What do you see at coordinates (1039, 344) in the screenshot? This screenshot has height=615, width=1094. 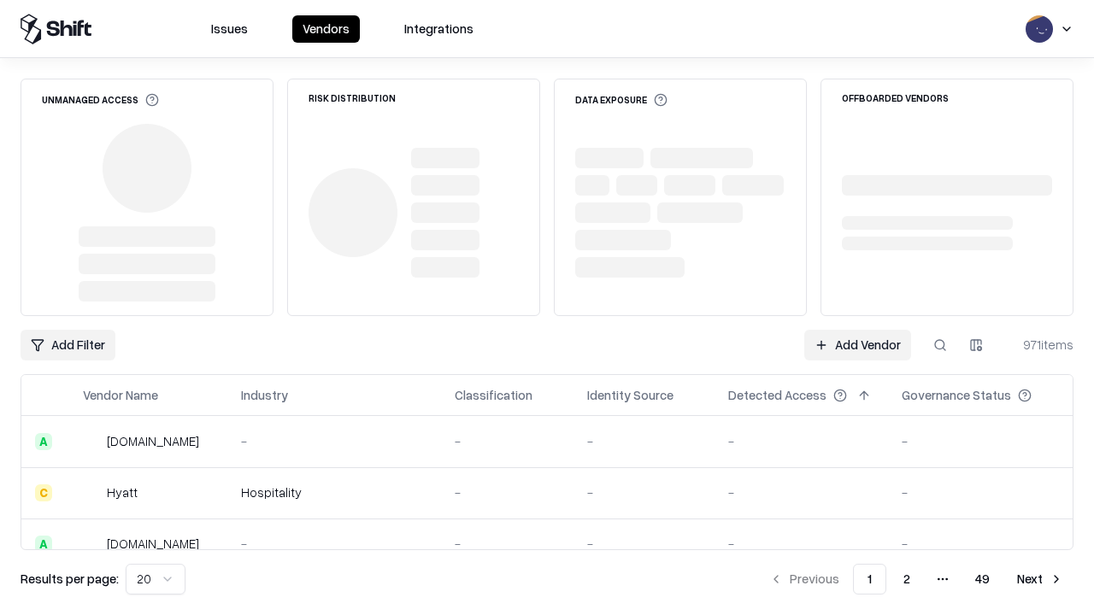 I see `div: 971 items` at bounding box center [1039, 344].